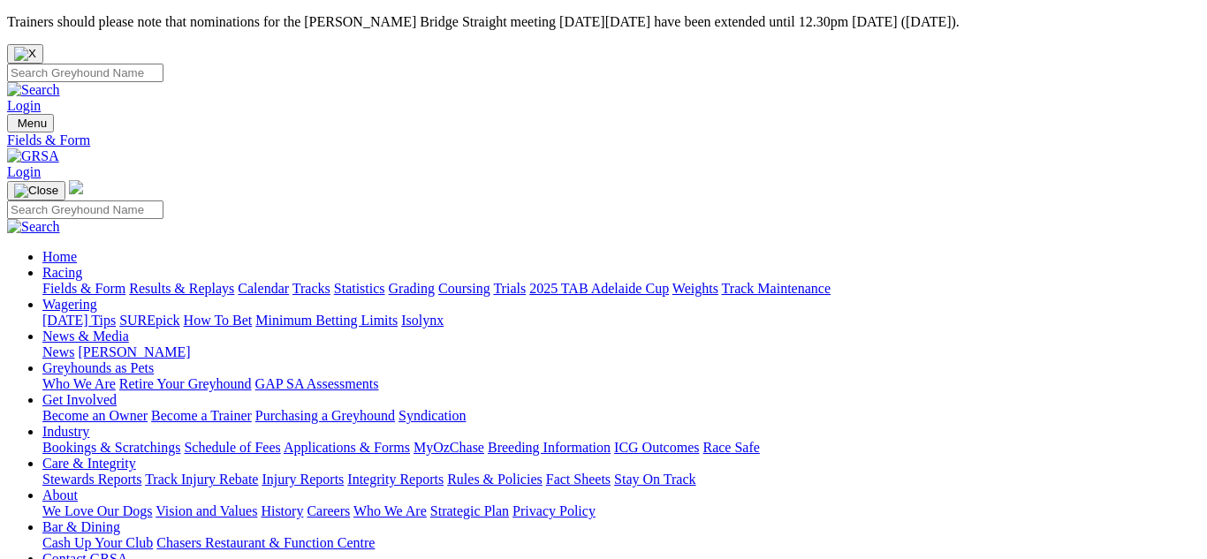 The image size is (1207, 559). Describe the element at coordinates (265, 543) in the screenshot. I see `a: Chasers Restaurant & Function Centre` at that location.